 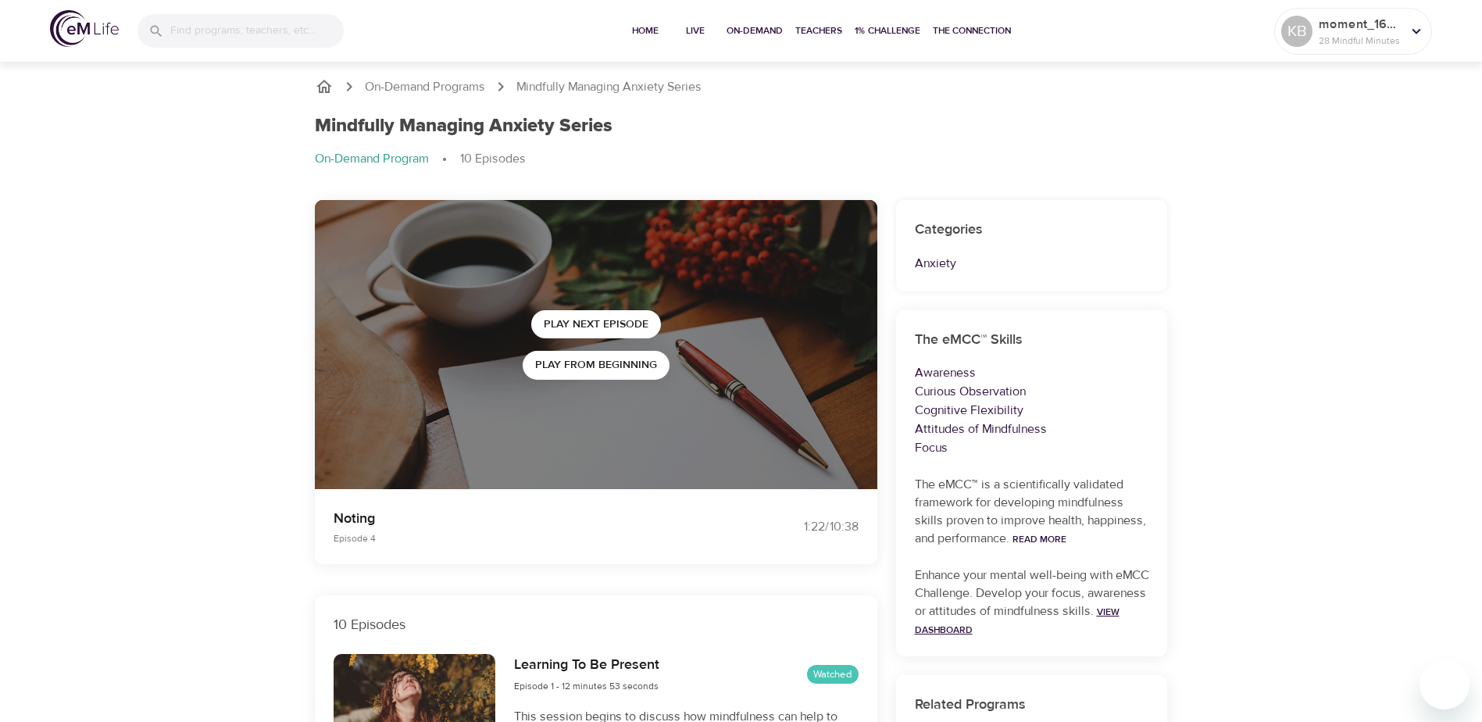 I want to click on span: Watched, so click(x=833, y=674).